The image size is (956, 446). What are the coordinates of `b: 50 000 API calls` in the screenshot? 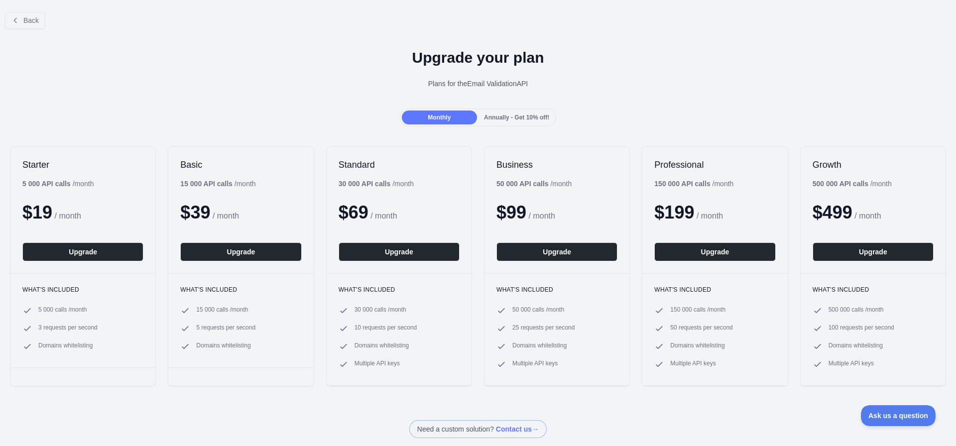 It's located at (522, 184).